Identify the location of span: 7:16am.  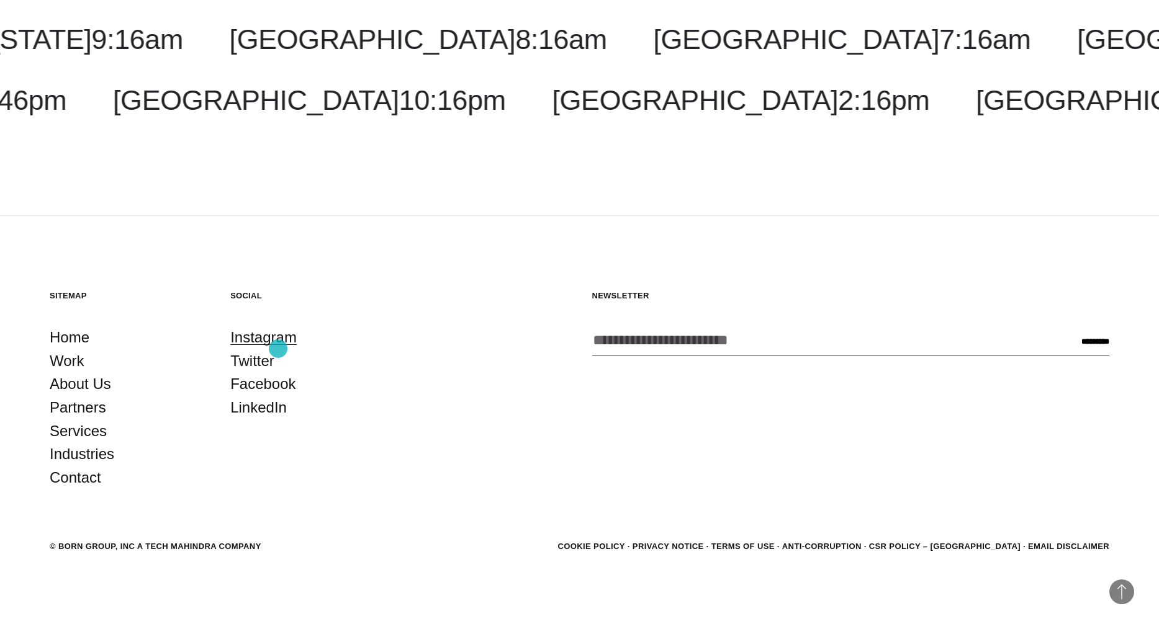
(984, 39).